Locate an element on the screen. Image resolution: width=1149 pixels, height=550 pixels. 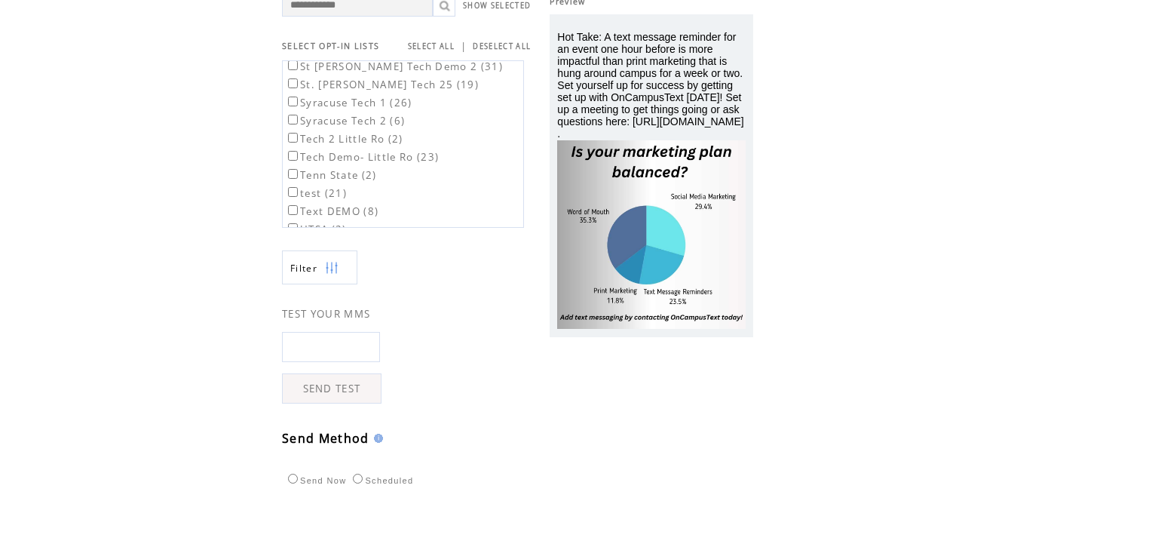
a: Filter is located at coordinates (320, 267).